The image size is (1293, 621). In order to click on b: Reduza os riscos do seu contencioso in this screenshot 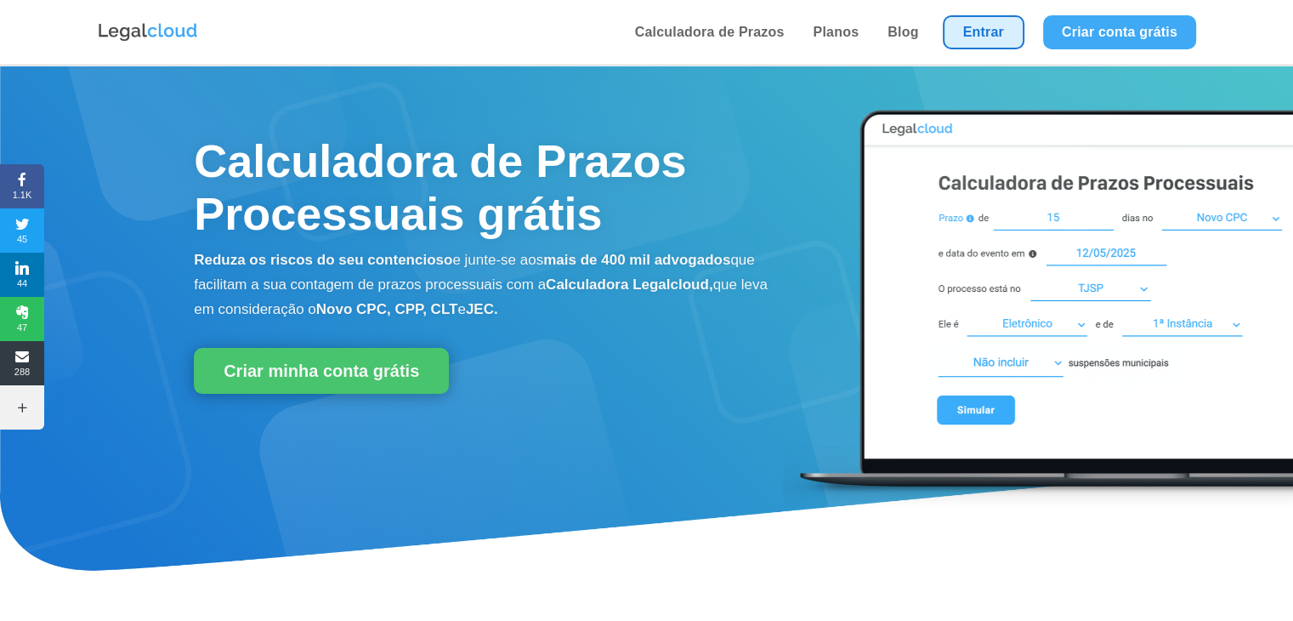, I will do `click(323, 259)`.